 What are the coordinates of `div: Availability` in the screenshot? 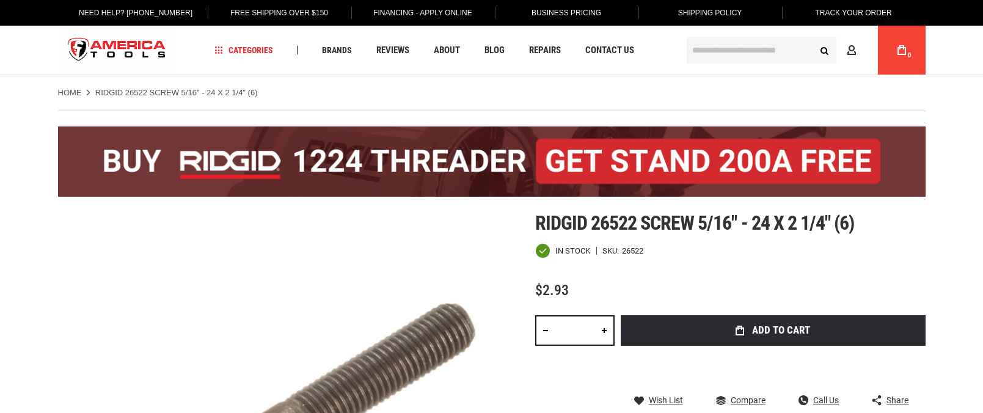 It's located at (562, 250).